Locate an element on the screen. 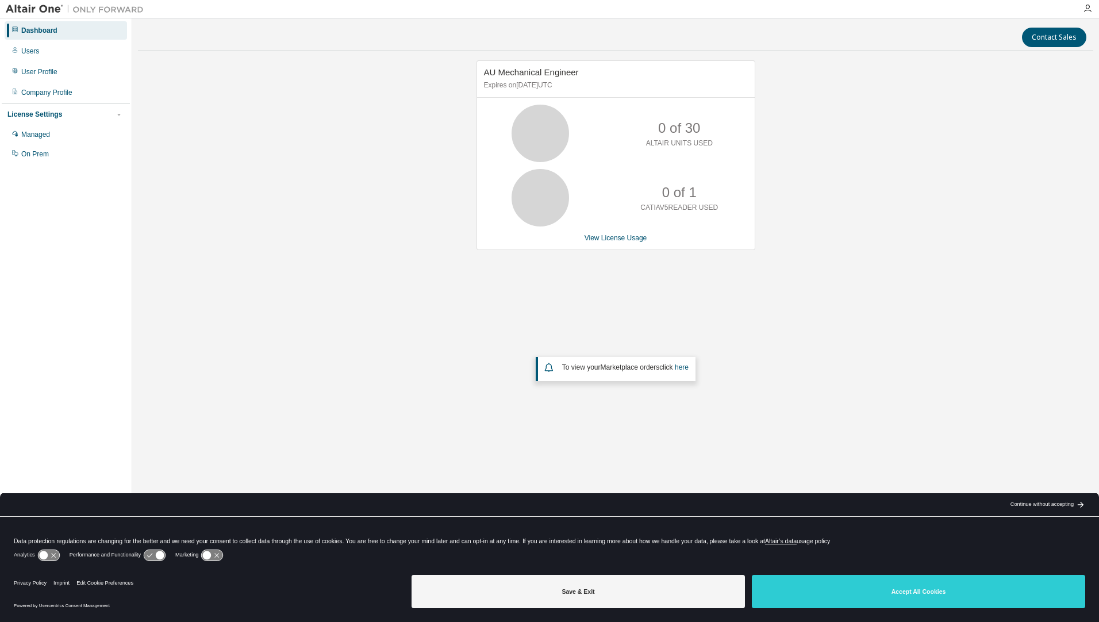 The width and height of the screenshot is (1099, 622). div: License Settings is located at coordinates (34, 114).